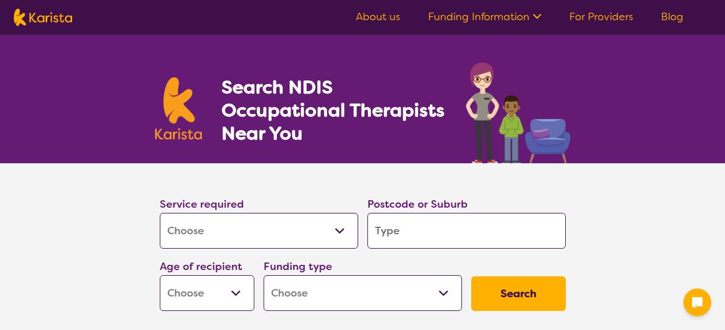 This screenshot has width=725, height=330. Describe the element at coordinates (378, 17) in the screenshot. I see `a: About us` at that location.